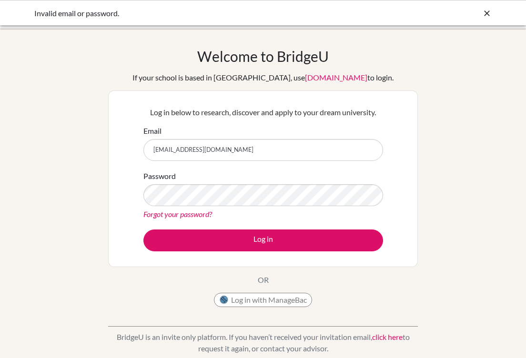  What do you see at coordinates (263, 56) in the screenshot?
I see `h1: Welcome to BridgeU` at bounding box center [263, 56].